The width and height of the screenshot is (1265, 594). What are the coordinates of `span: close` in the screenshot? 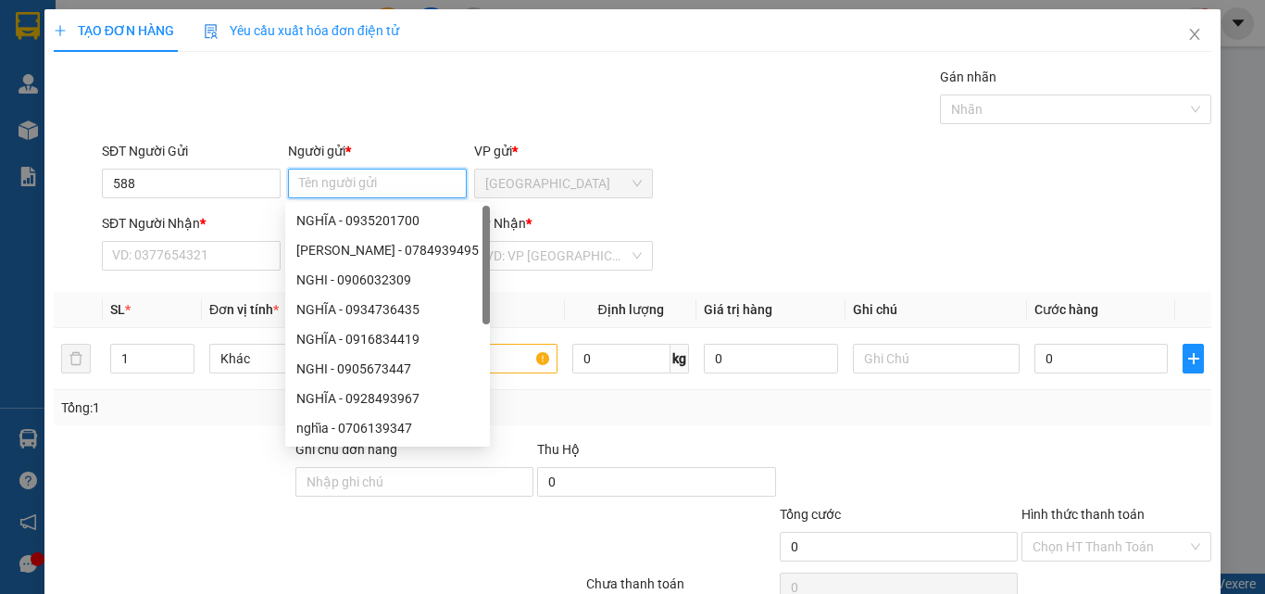 It's located at (1194, 34).